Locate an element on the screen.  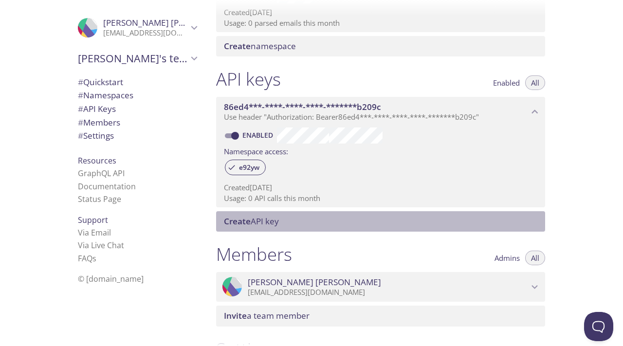
div: Namespaces is located at coordinates (137, 95).